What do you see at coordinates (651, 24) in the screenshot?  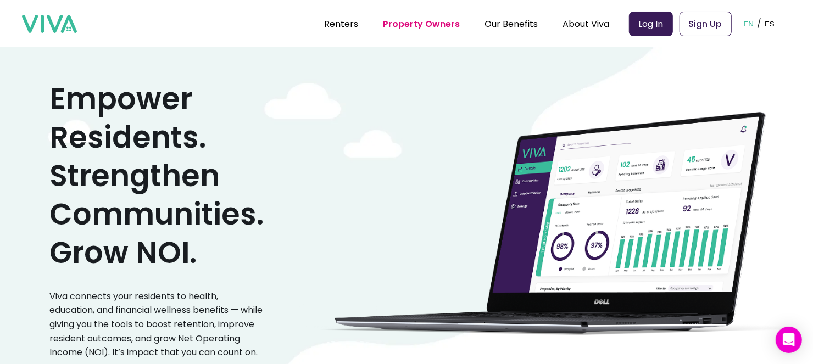 I see `a: Log In` at bounding box center [651, 24].